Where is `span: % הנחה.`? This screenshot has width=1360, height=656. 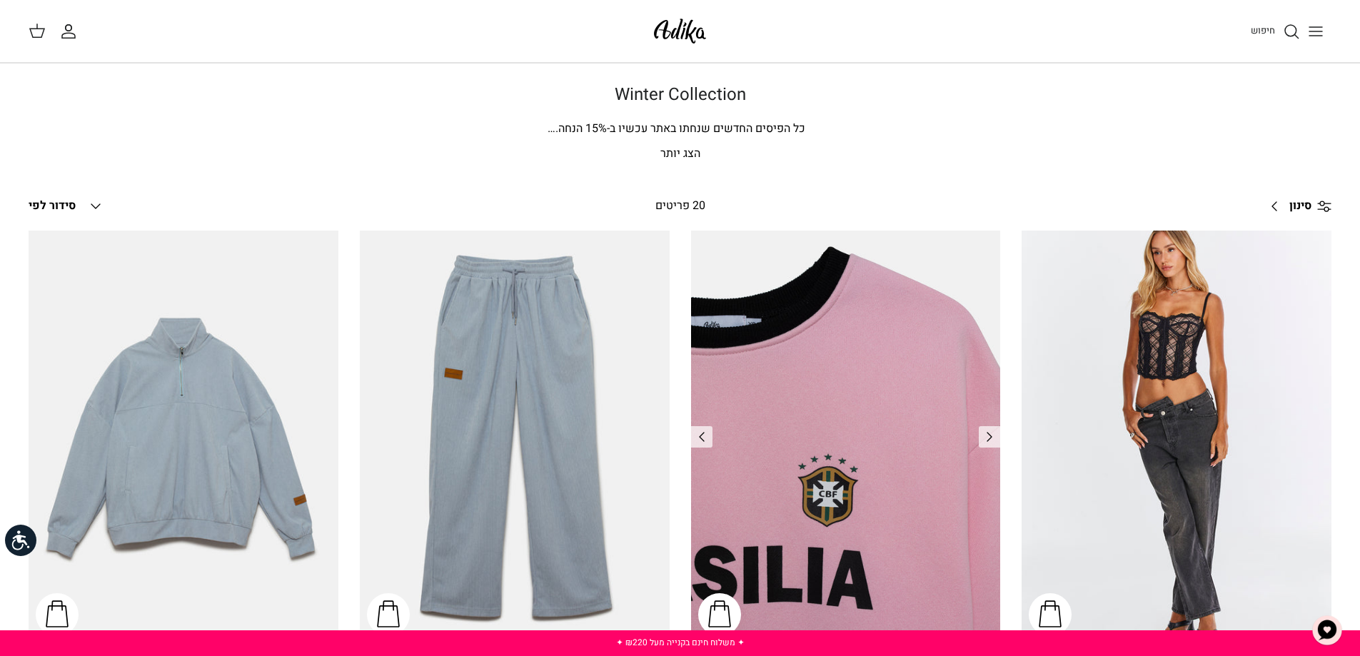 span: % הנחה. is located at coordinates (577, 129).